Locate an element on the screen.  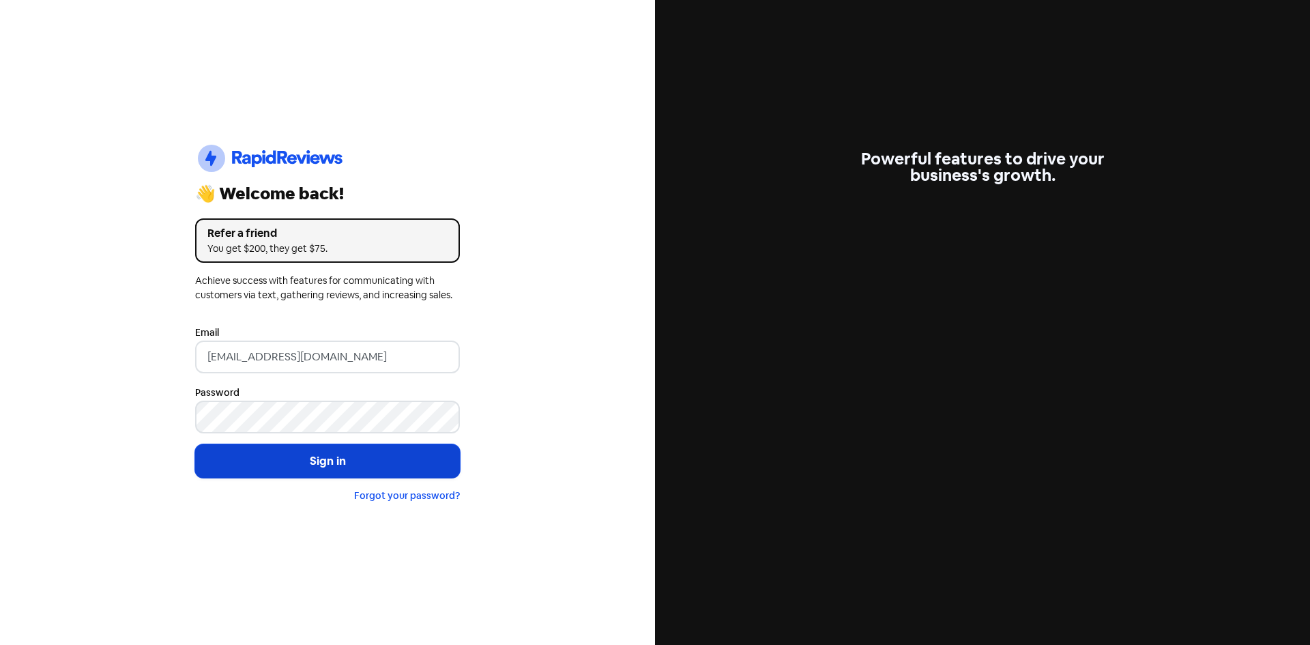
a: Forgot your password? is located at coordinates (407, 495).